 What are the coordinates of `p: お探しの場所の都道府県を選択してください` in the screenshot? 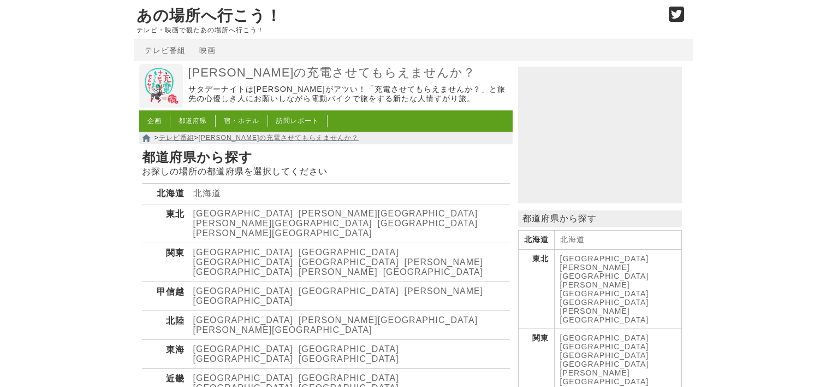 It's located at (326, 171).